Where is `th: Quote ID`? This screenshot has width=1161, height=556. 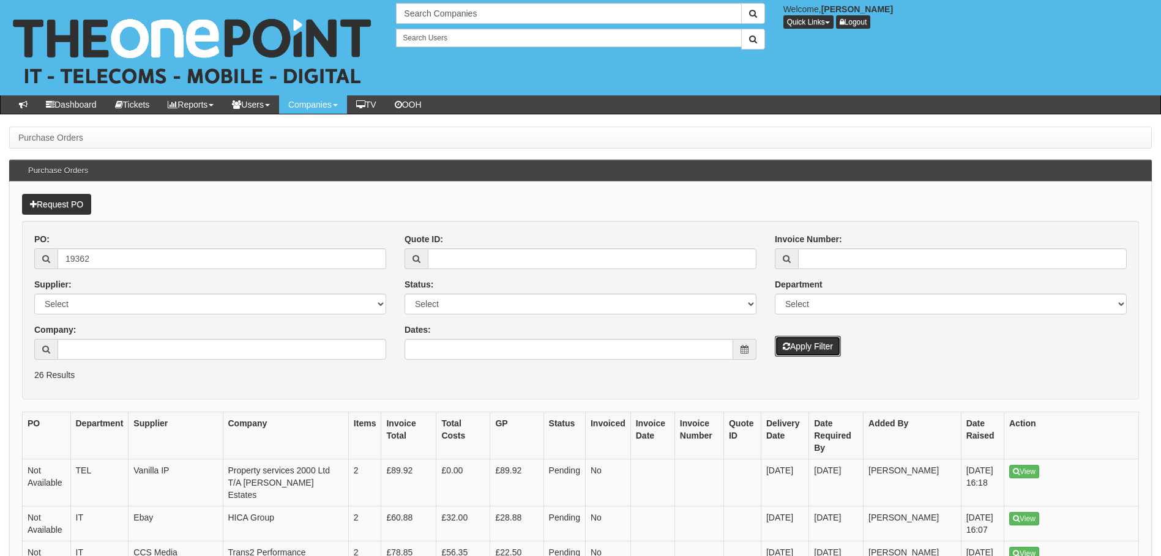 th: Quote ID is located at coordinates (742, 436).